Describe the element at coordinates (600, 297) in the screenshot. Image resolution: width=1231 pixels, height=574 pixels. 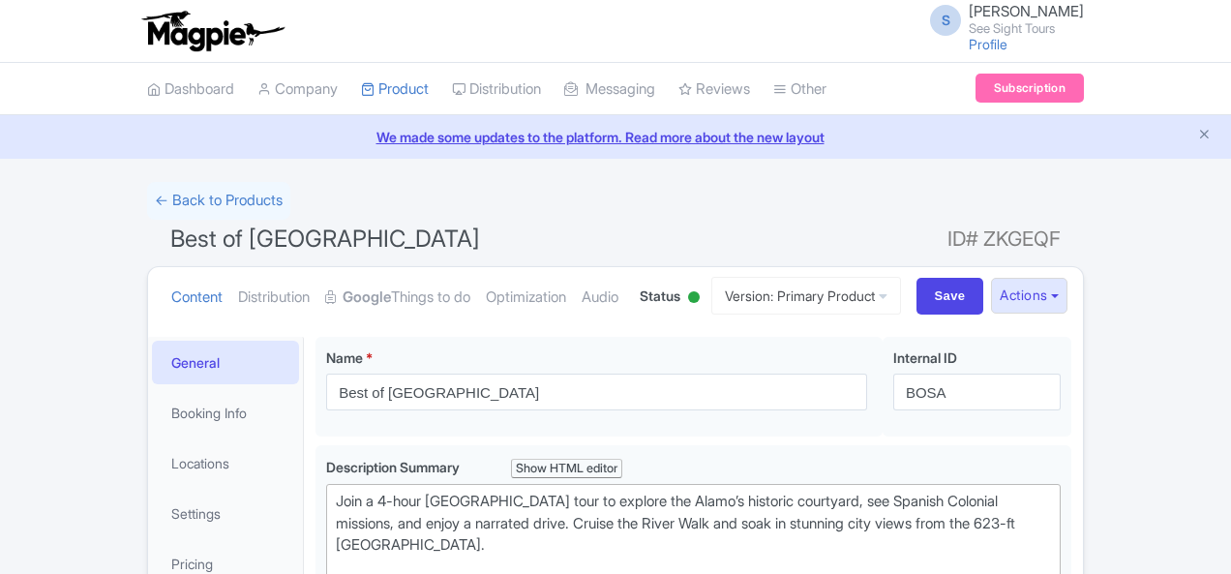
I see `a: Audio` at that location.